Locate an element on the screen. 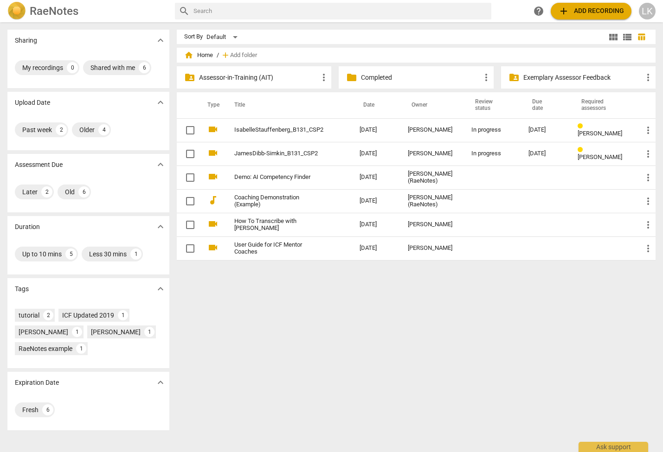  a: Demo: AI Competency Finder is located at coordinates (280, 177).